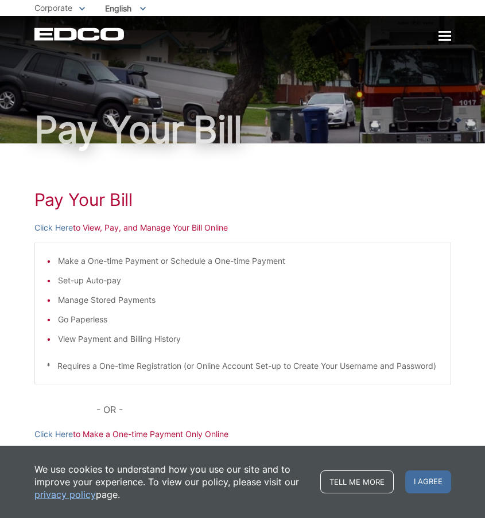 The width and height of the screenshot is (485, 518). What do you see at coordinates (243, 366) in the screenshot?
I see `p: * Requires a One-time Registration (or Online Account Set-up to Create Your Username and Password)` at bounding box center [243, 366].